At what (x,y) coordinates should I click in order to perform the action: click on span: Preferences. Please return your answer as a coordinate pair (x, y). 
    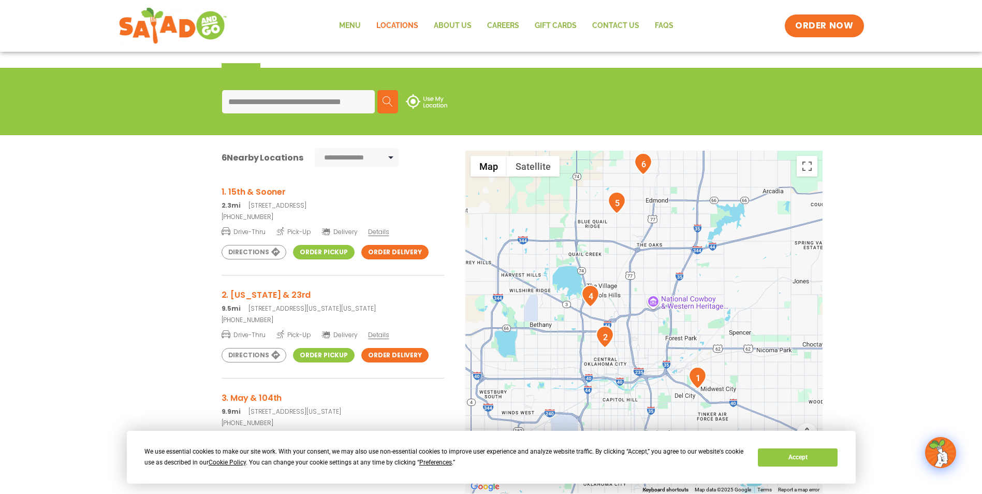
    Looking at the image, I should click on (435, 462).